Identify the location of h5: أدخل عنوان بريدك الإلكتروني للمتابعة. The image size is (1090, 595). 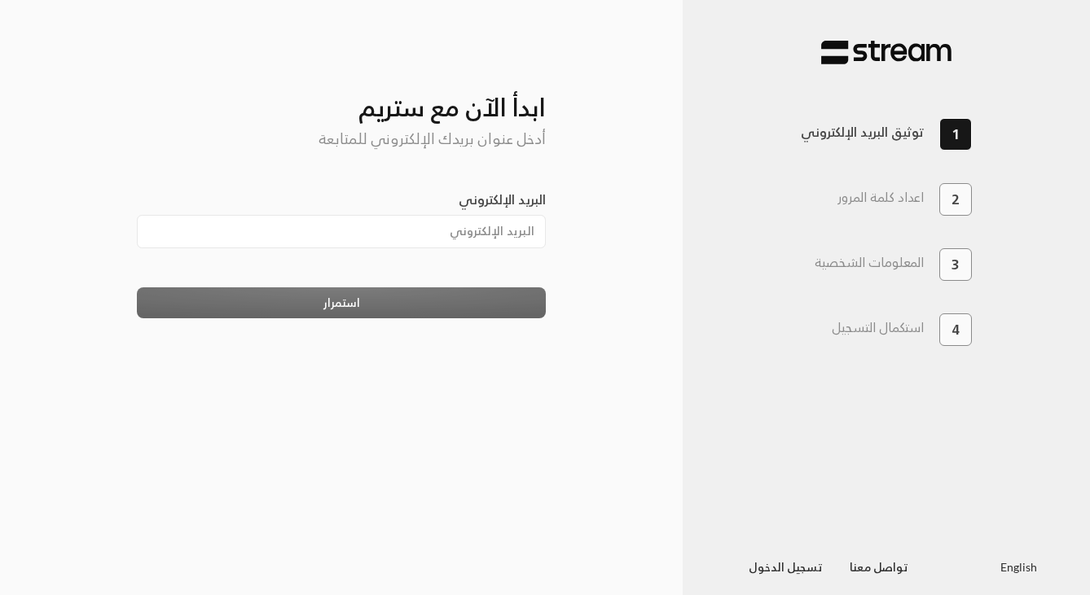
(341, 139).